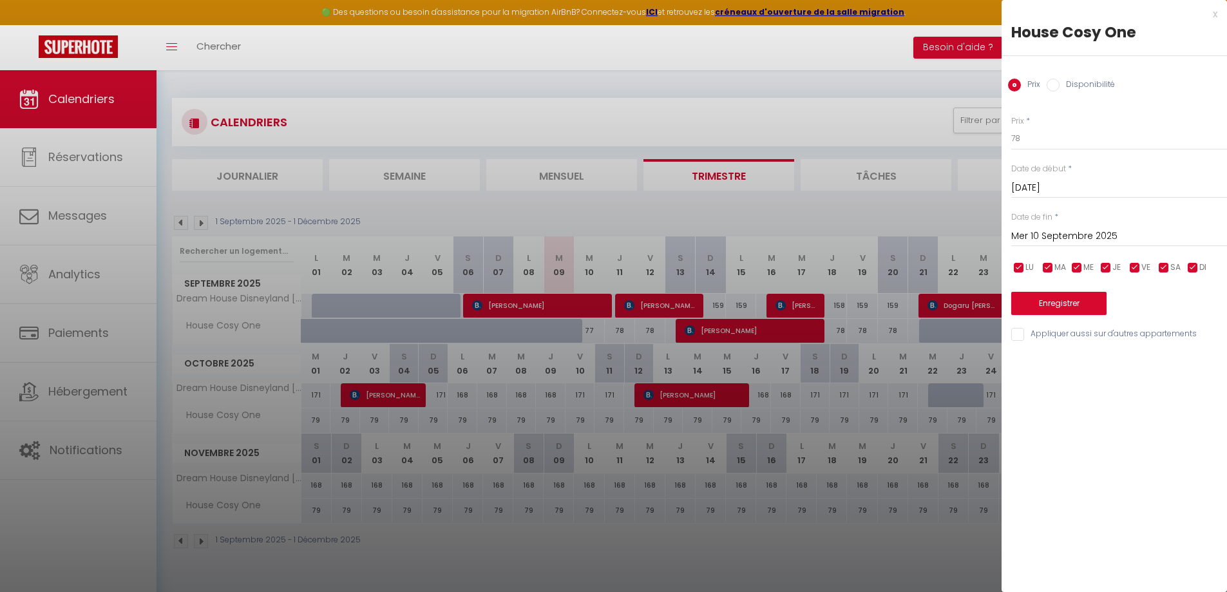 Image resolution: width=1227 pixels, height=592 pixels. I want to click on span: DI, so click(1203, 267).